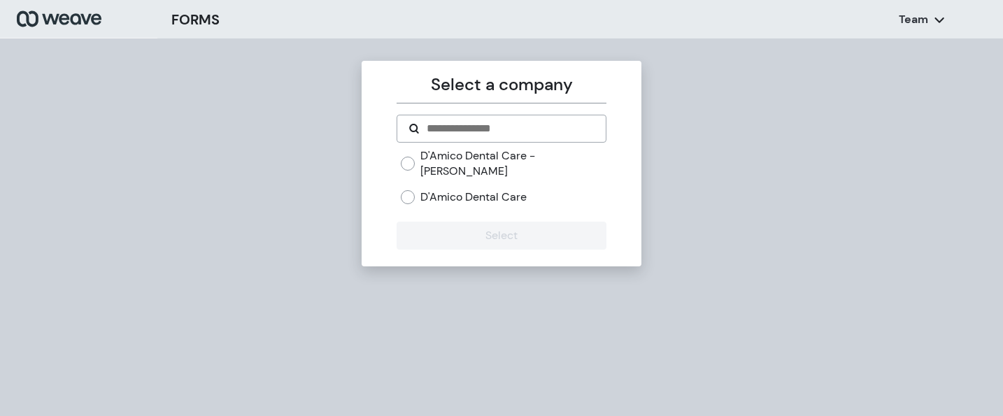  What do you see at coordinates (195, 20) in the screenshot?
I see `h3: FORMS` at bounding box center [195, 20].